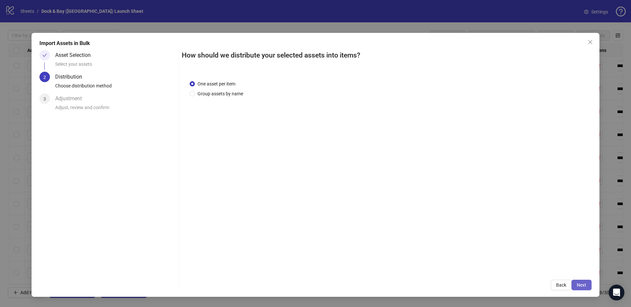  What do you see at coordinates (216, 84) in the screenshot?
I see `span: One asset per item` at bounding box center [216, 84].